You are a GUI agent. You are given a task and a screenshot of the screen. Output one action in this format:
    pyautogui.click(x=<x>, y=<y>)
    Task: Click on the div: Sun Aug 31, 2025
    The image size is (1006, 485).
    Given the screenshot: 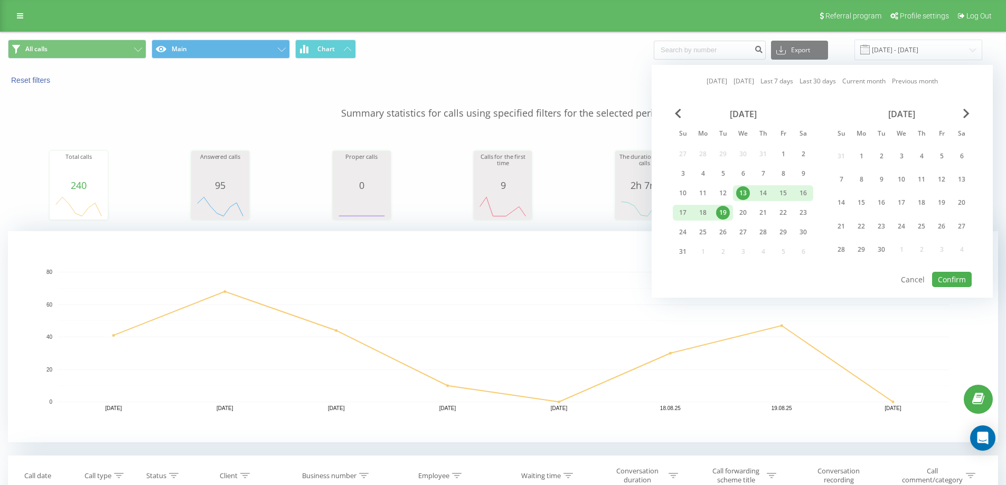 What is the action you would take?
    pyautogui.click(x=683, y=252)
    